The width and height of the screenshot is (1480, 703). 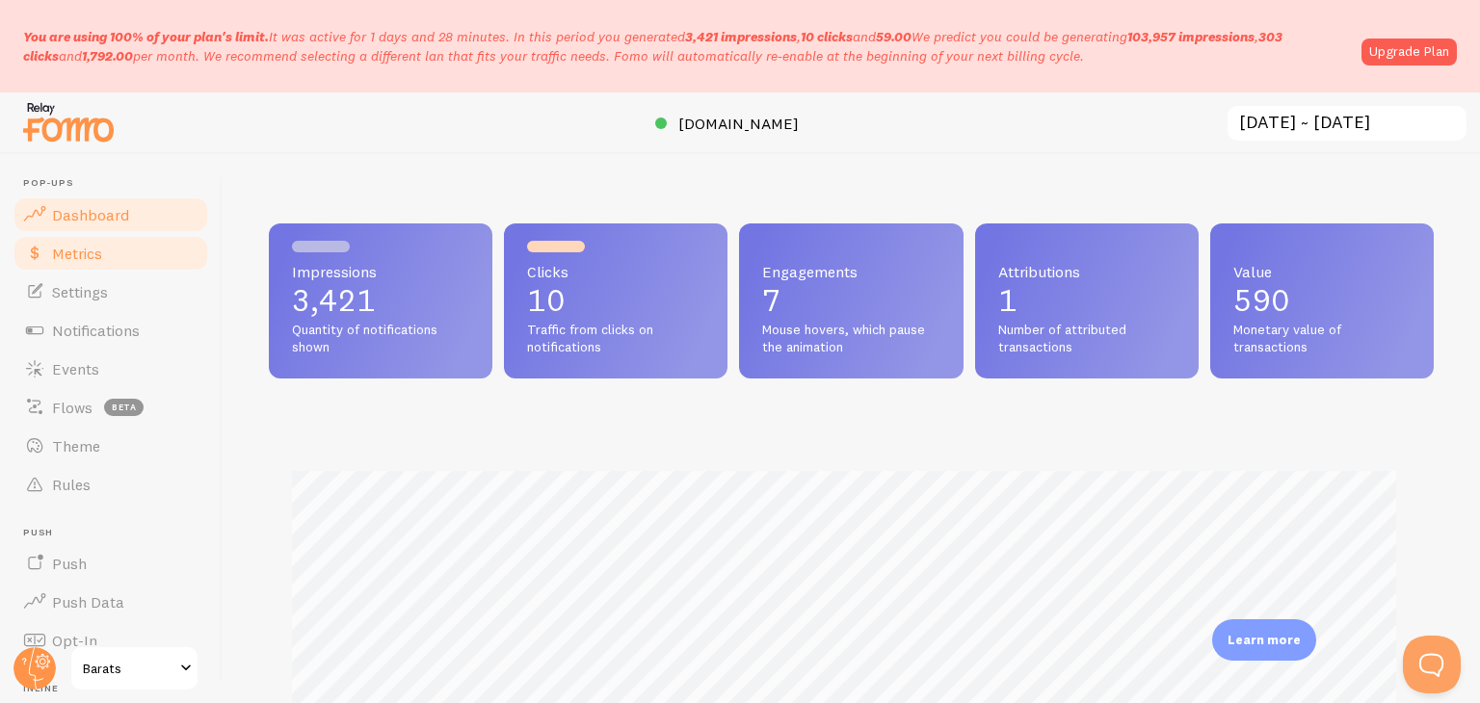 I want to click on a: Upgrade Plan, so click(x=1409, y=52).